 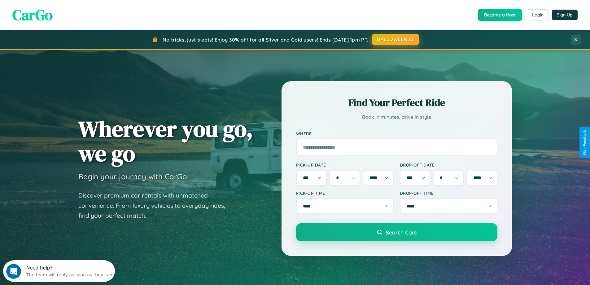 I want to click on div: Need help?, so click(x=66, y=8).